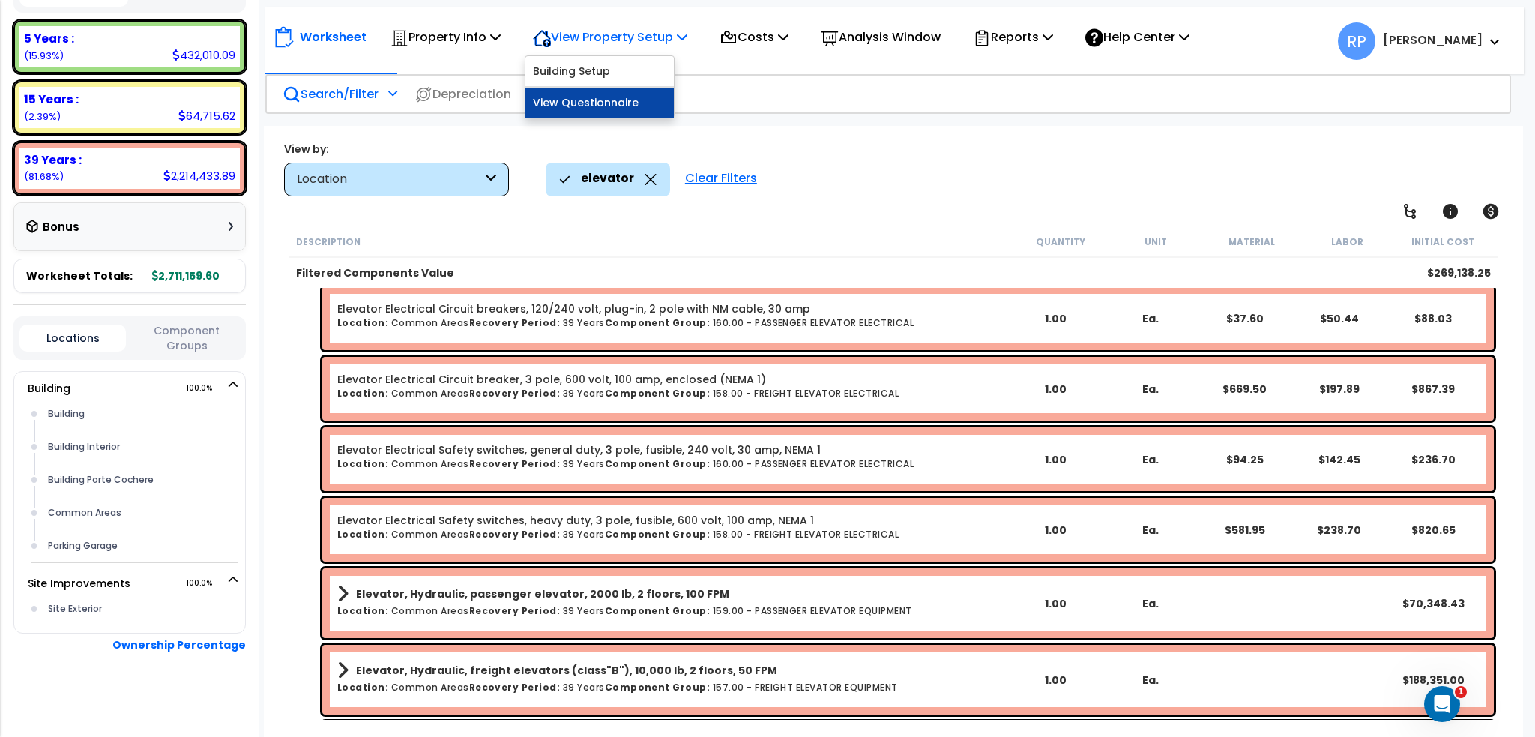  I want to click on a: Building 100.0%, so click(49, 388).